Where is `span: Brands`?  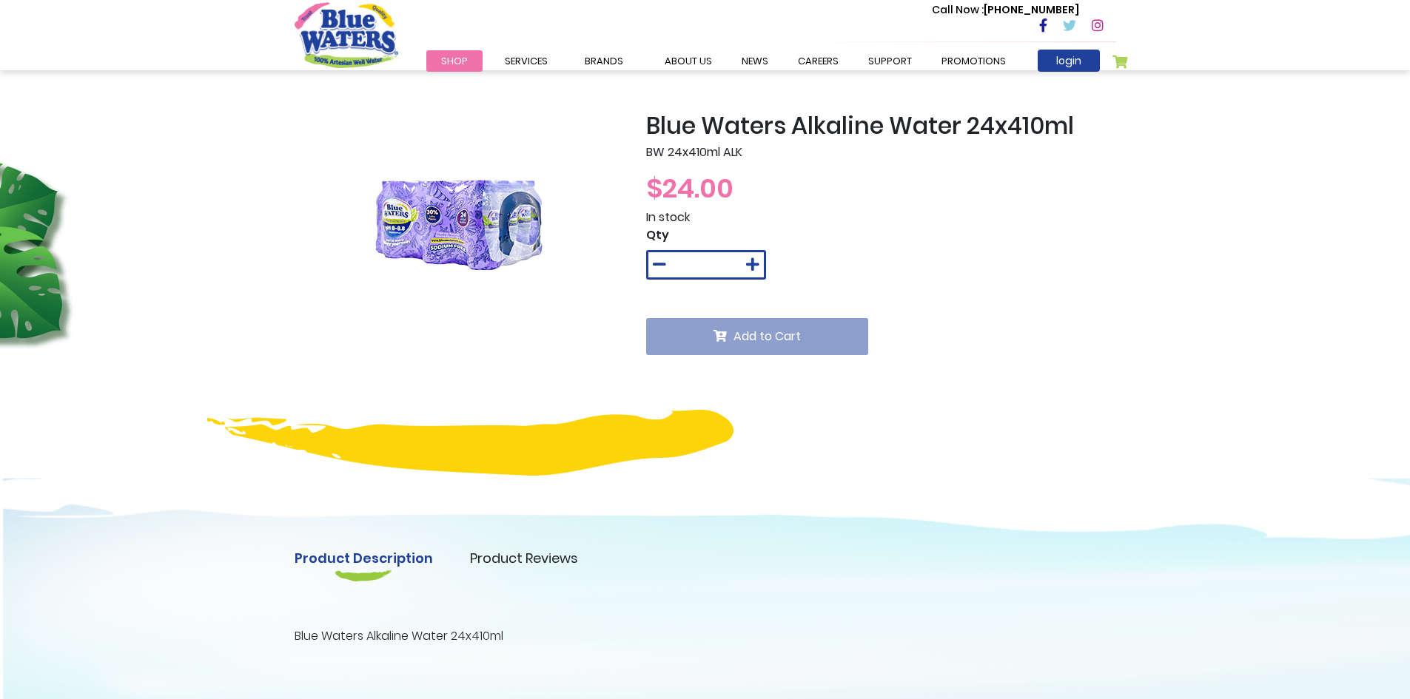
span: Brands is located at coordinates (604, 61).